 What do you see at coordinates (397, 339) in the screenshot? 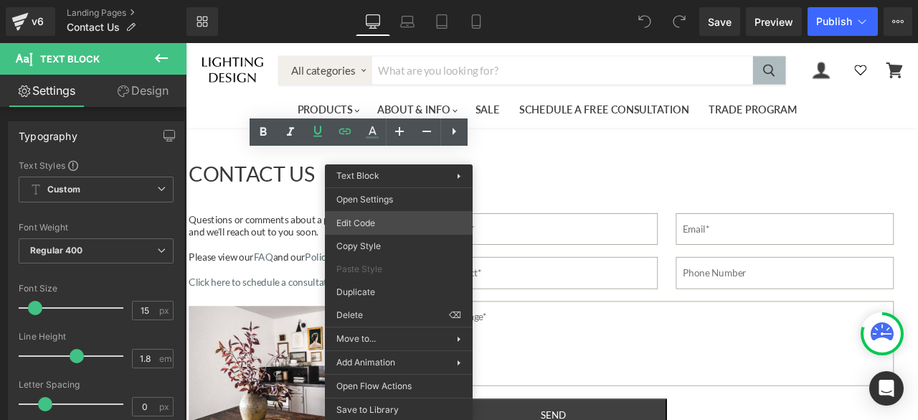
I see `span: Move to...` at bounding box center [397, 339].